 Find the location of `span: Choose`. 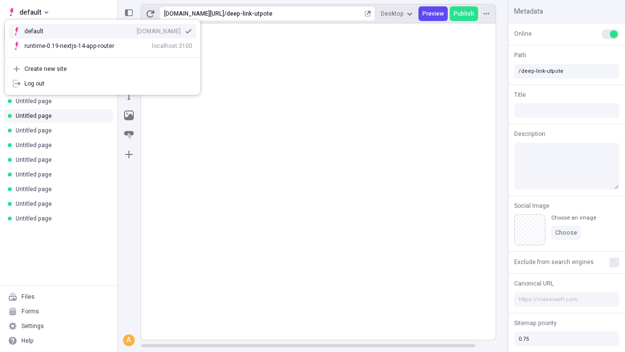

span: Choose is located at coordinates (566, 232).